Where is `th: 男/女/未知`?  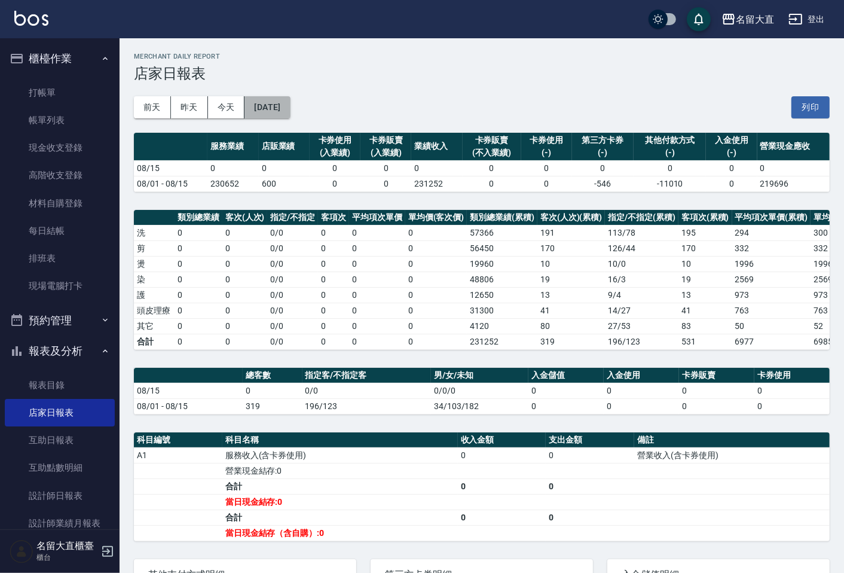
th: 男/女/未知 is located at coordinates (480, 376).